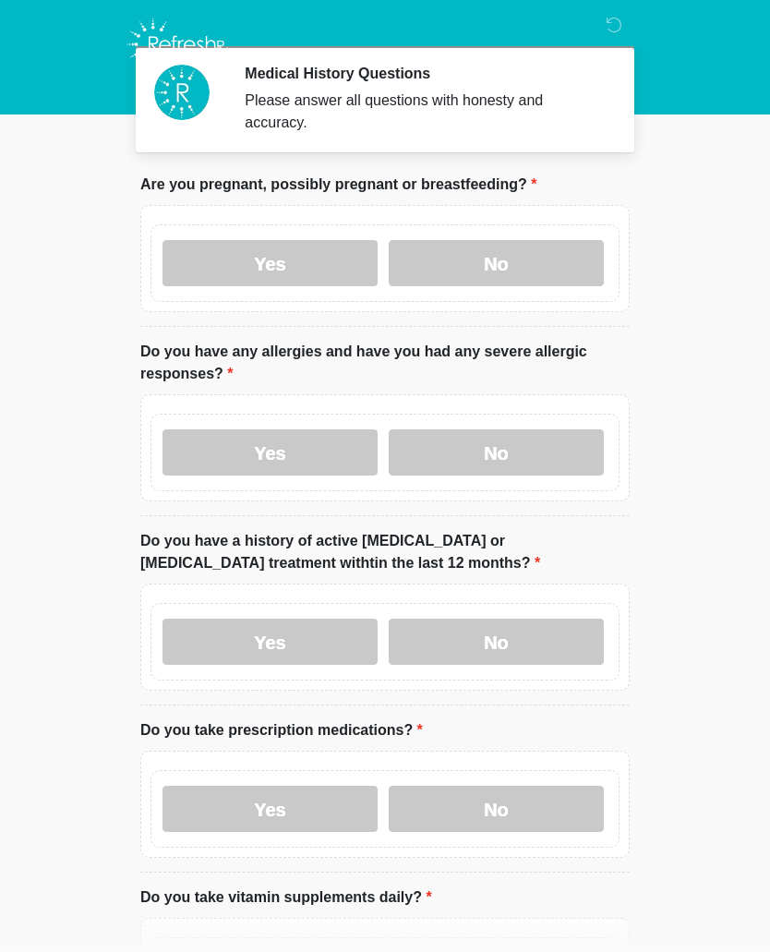 Image resolution: width=770 pixels, height=952 pixels. What do you see at coordinates (423, 112) in the screenshot?
I see `div: Please answer all questions with honesty and accuracy.` at bounding box center [423, 112].